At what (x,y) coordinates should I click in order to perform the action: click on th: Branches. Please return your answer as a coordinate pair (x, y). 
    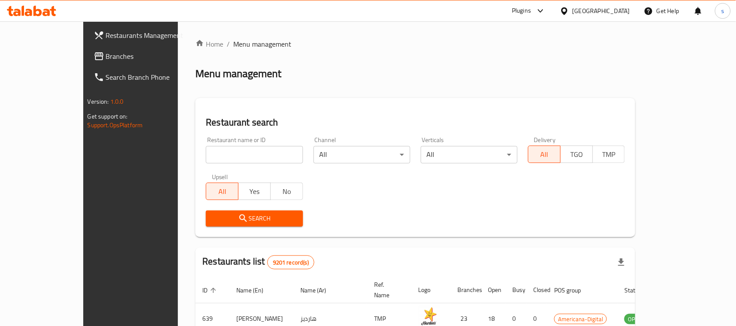
    Looking at the image, I should click on (466, 290).